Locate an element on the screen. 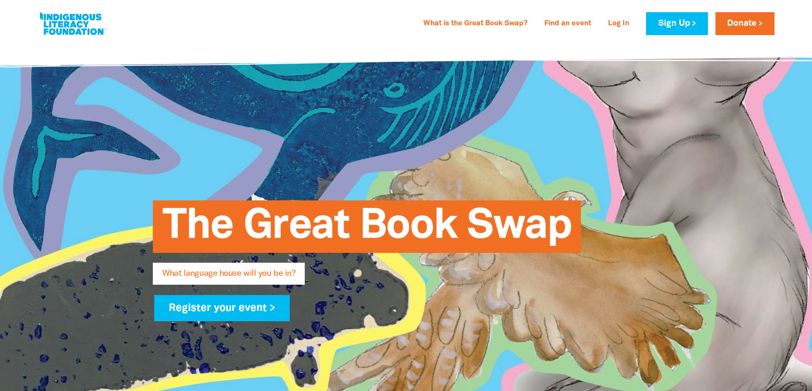 Image resolution: width=812 pixels, height=391 pixels. a: Sign Up is located at coordinates (676, 23).